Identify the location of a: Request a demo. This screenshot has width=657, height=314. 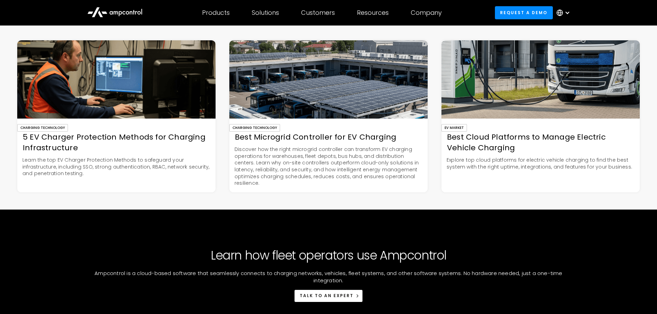
(524, 12).